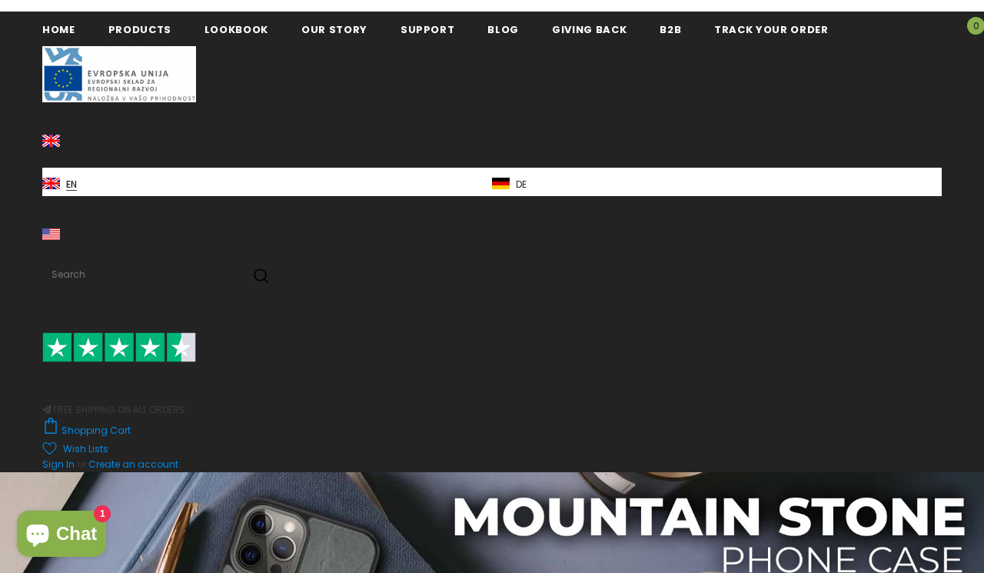  What do you see at coordinates (428, 28) in the screenshot?
I see `a: support` at bounding box center [428, 28].